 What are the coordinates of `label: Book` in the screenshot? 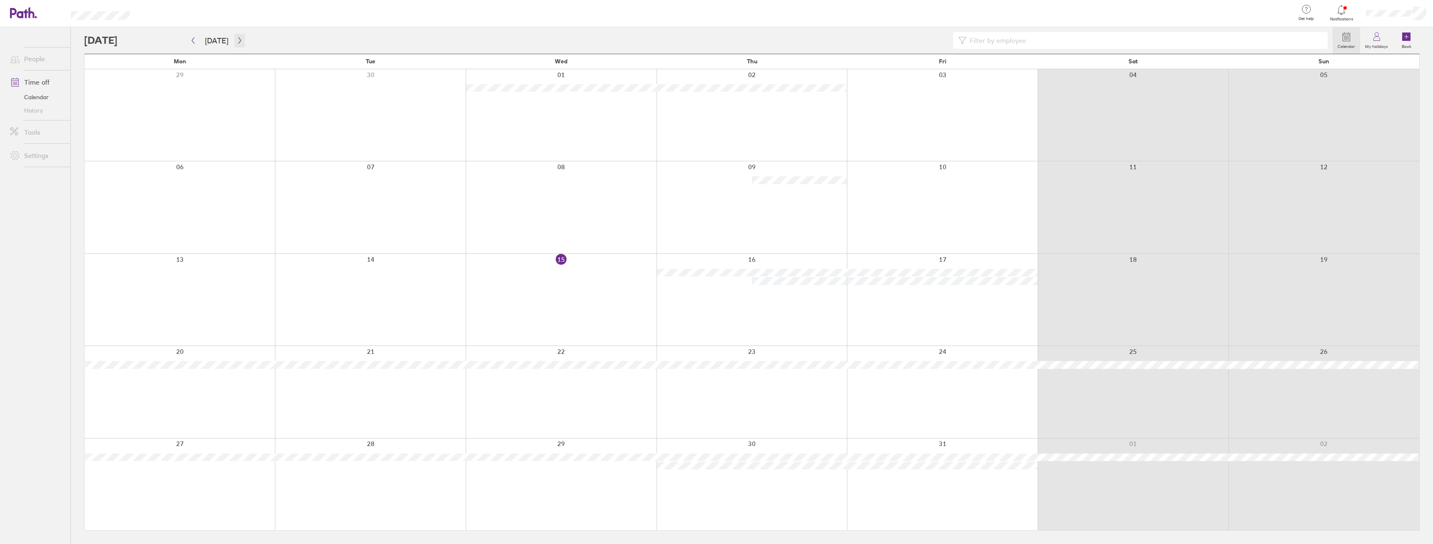 It's located at (1407, 45).